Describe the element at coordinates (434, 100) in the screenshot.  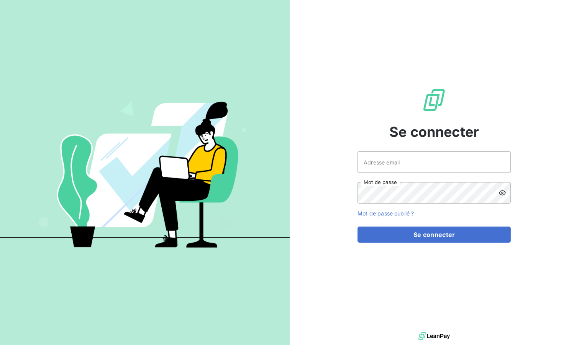
I see `img: Logo LeanPay` at that location.